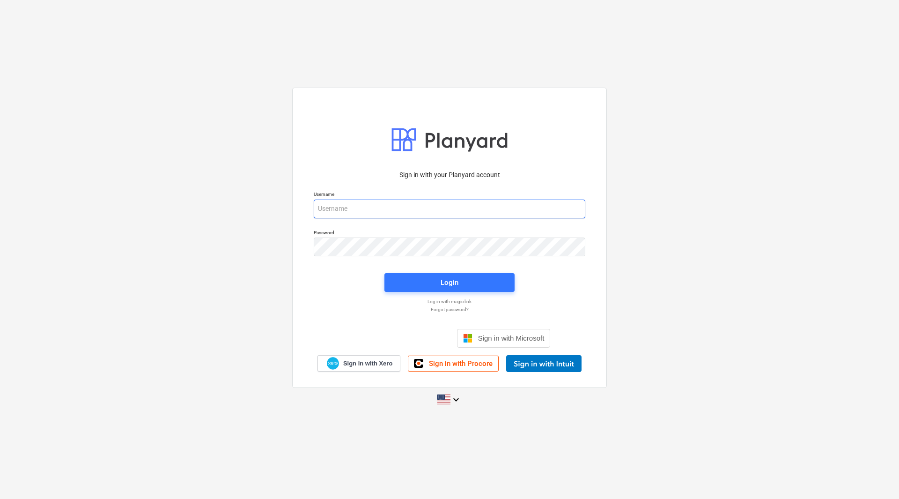 The height and width of the screenshot is (499, 899). What do you see at coordinates (450, 309) in the screenshot?
I see `p: Forgot password?` at bounding box center [450, 309].